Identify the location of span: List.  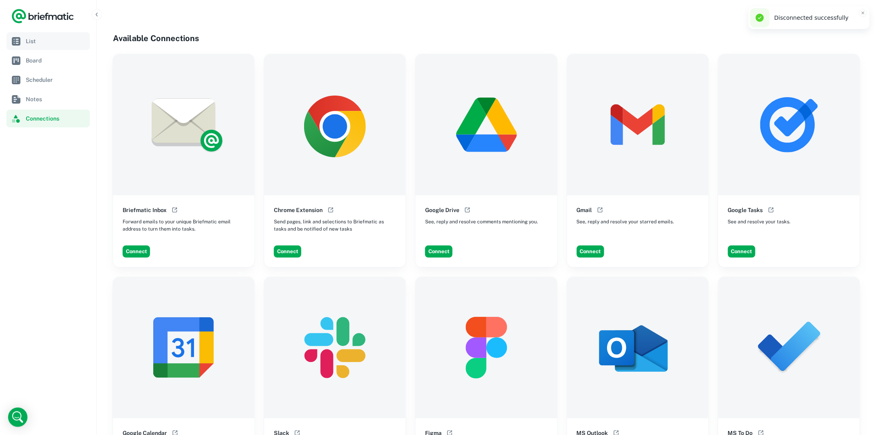
(56, 41).